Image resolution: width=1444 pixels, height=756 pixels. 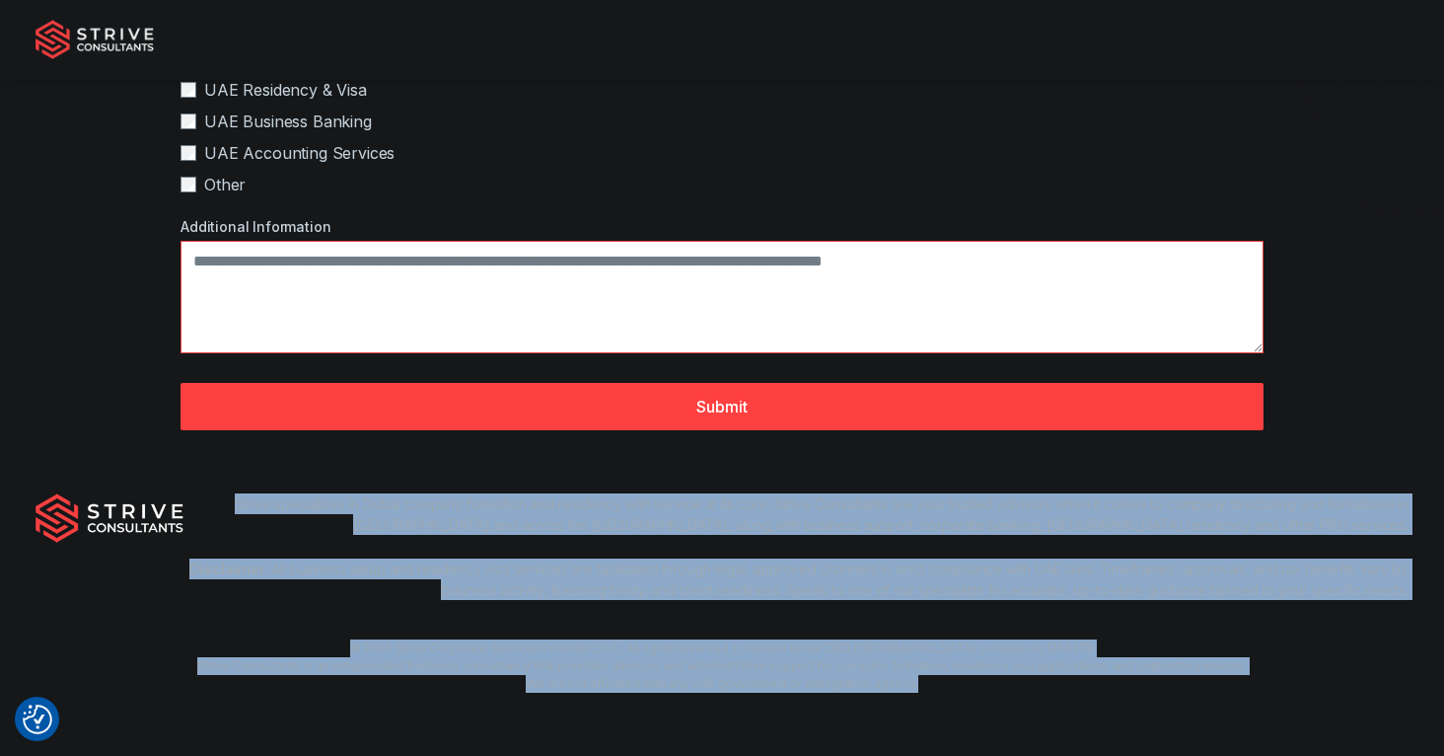 What do you see at coordinates (722, 406) in the screenshot?
I see `button: Submit` at bounding box center [722, 406].